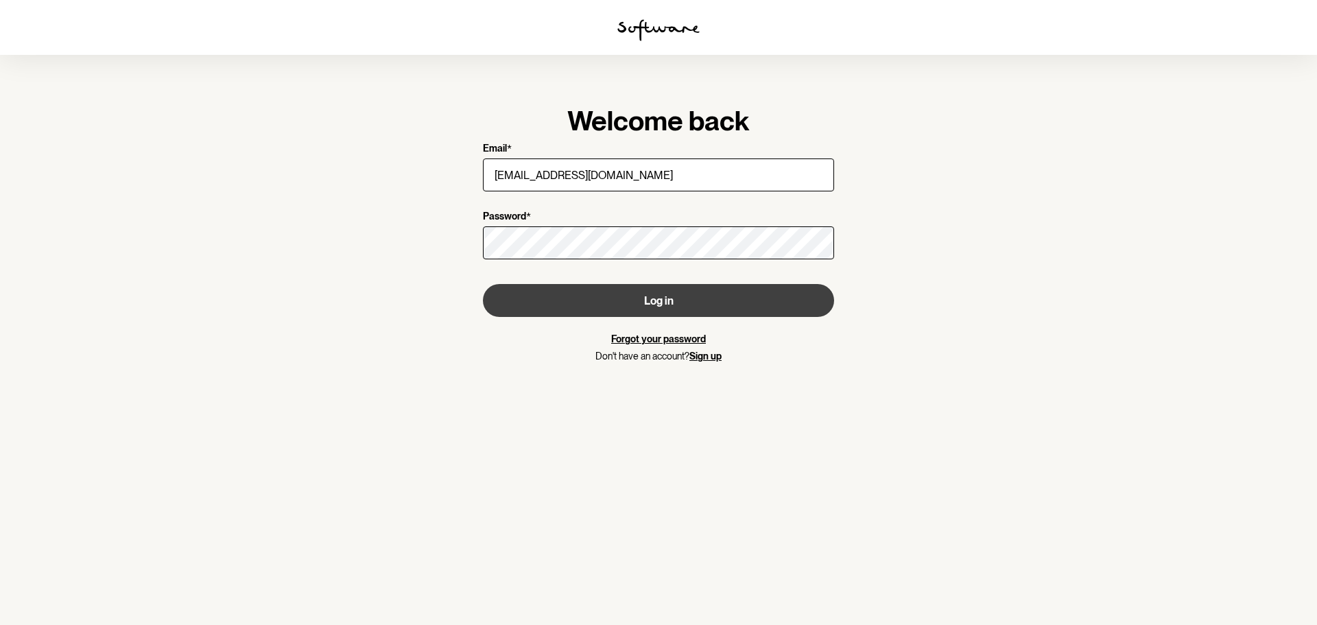 The width and height of the screenshot is (1317, 625). What do you see at coordinates (705, 356) in the screenshot?
I see `a: Sign up` at bounding box center [705, 356].